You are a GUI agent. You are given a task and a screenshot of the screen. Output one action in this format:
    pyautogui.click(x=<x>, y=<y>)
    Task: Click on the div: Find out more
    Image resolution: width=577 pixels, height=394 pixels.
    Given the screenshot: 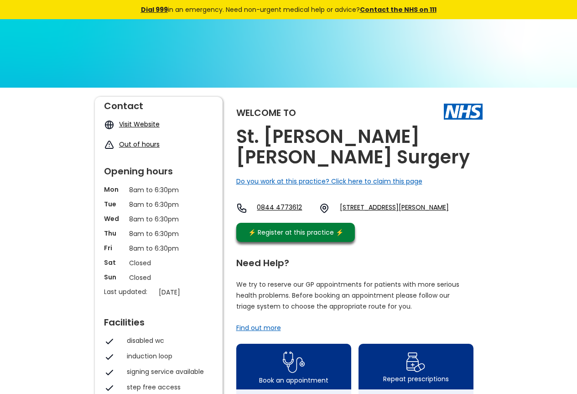 What is the action you would take?
    pyautogui.click(x=259, y=328)
    